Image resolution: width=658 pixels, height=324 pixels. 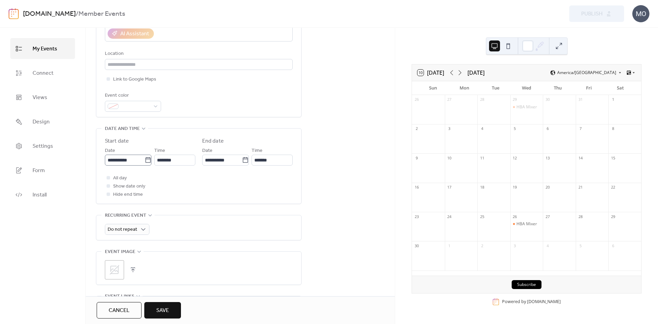 What do you see at coordinates (589, 88) in the screenshot?
I see `div: Fri` at bounding box center [589, 88].